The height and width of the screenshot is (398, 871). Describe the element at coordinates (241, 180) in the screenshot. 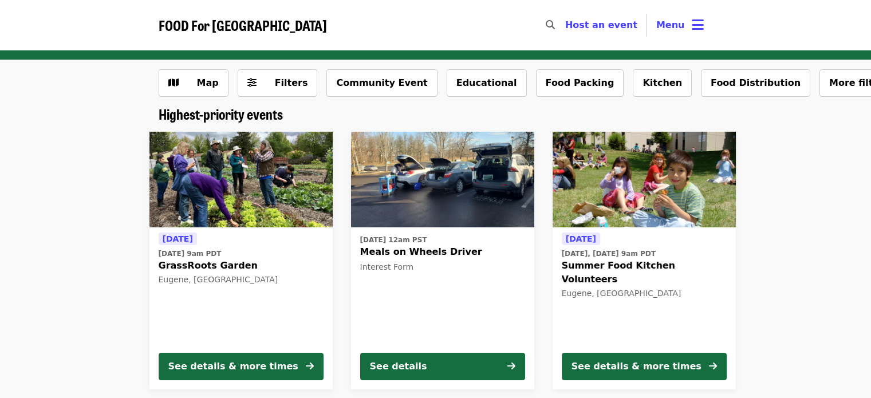

I see `img: GrassRoots Garden organized by FOOD For Lane County` at that location.